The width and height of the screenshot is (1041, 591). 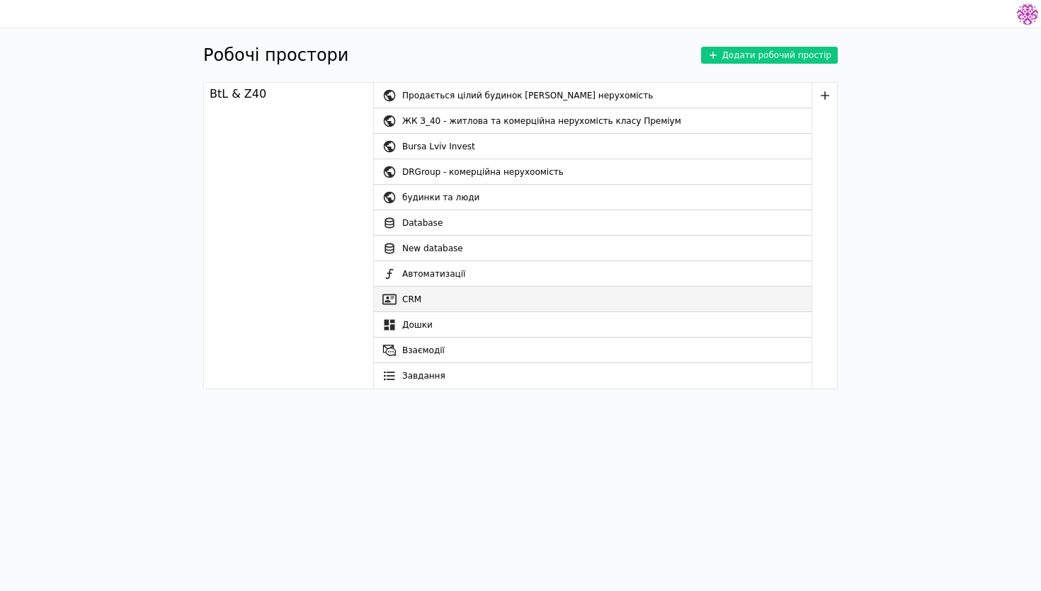 I want to click on a: Bursa Lviv Invest, so click(x=593, y=147).